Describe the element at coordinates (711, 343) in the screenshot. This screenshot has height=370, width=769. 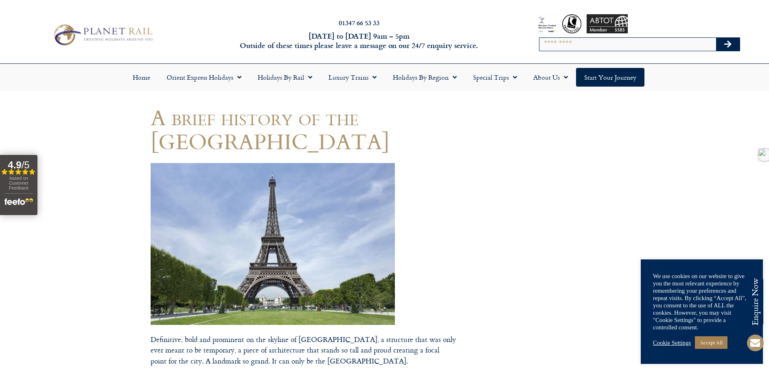
I see `a: Accept All` at that location.